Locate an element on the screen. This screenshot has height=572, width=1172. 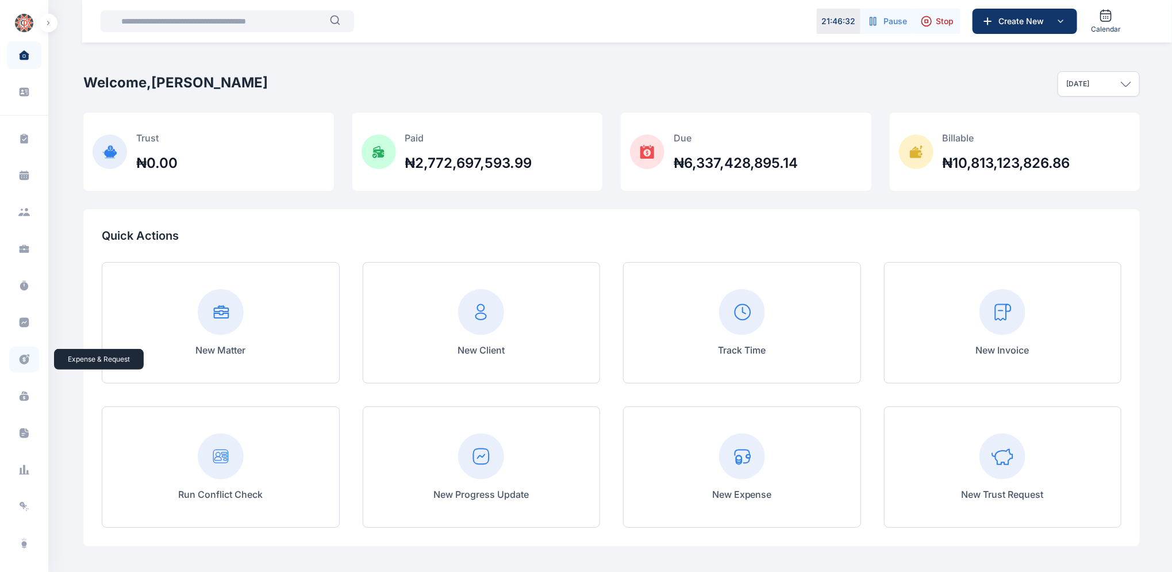
button: Create New is located at coordinates (1025, 21).